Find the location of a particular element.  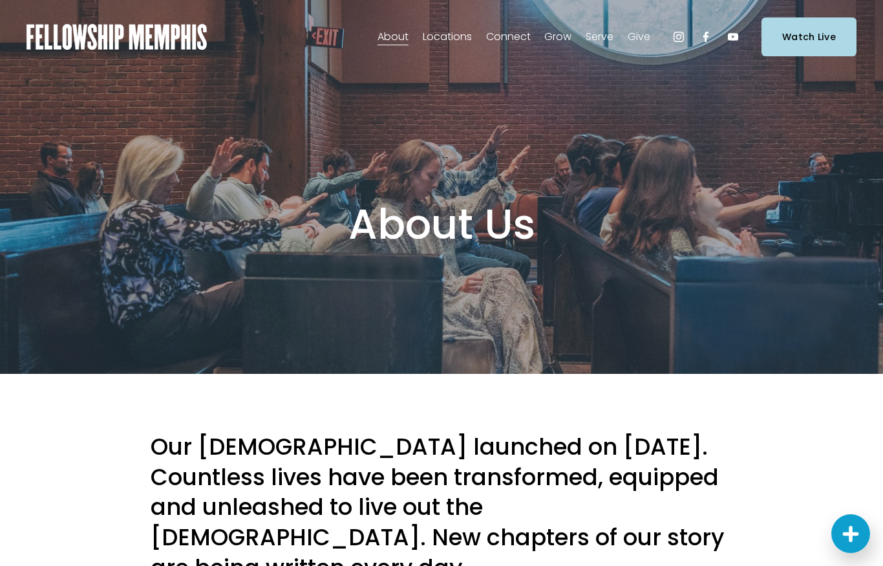

span: About is located at coordinates (393, 37).